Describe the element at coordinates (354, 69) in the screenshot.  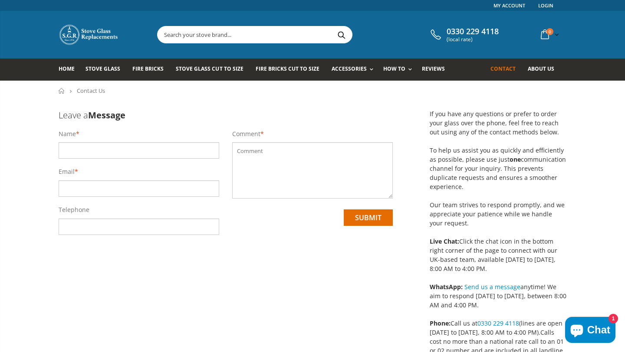
I see `a: Accessories` at that location.